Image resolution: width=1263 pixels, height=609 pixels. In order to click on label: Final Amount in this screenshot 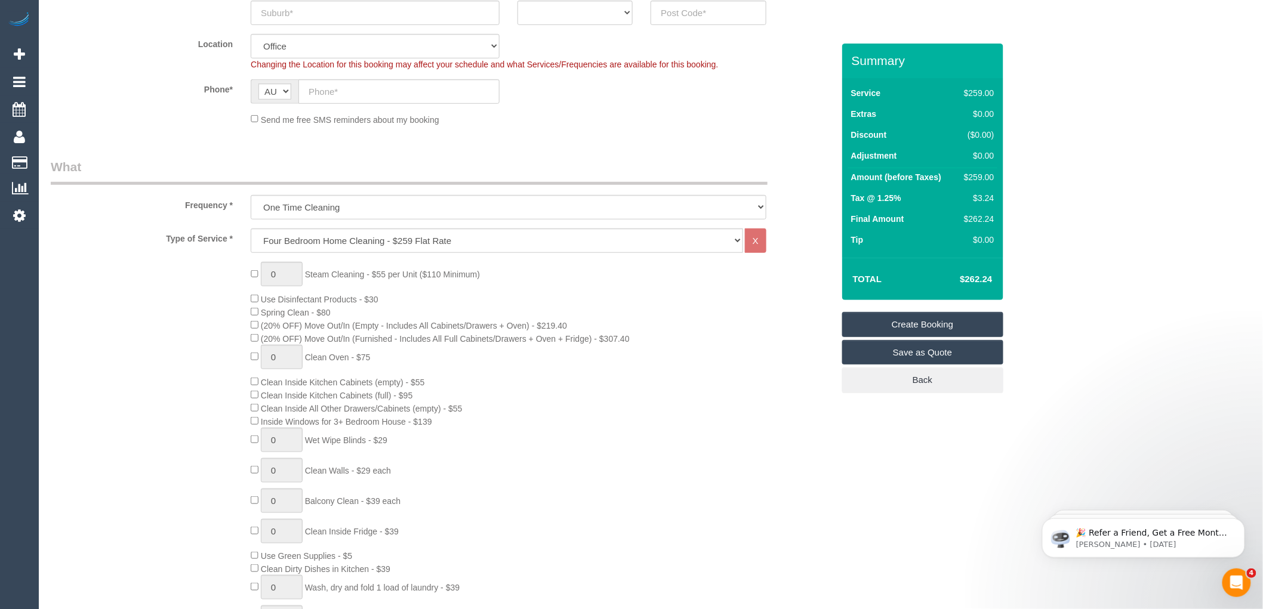, I will do `click(877, 219)`.